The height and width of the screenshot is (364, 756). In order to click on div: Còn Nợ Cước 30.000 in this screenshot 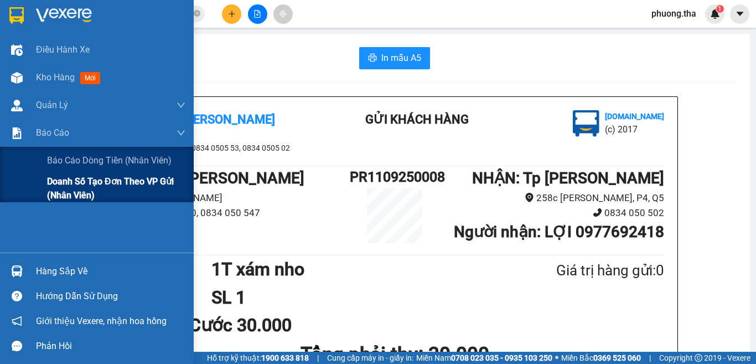, I will do `click(214, 325)`.